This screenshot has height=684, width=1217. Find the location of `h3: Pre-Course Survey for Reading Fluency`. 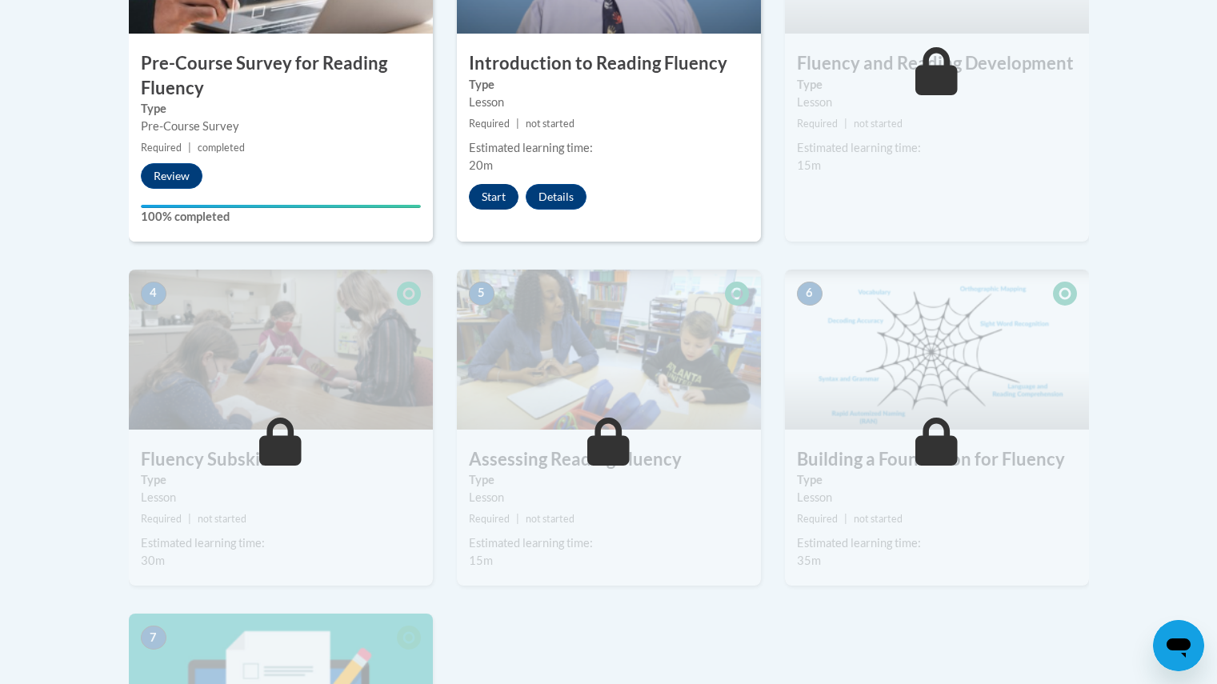

h3: Pre-Course Survey for Reading Fluency is located at coordinates (281, 76).